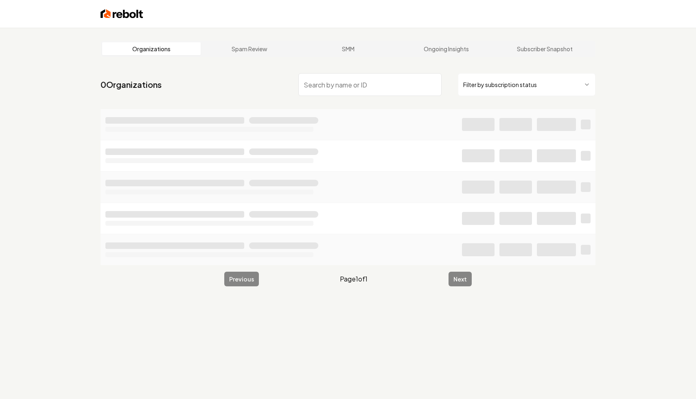 This screenshot has width=696, height=399. What do you see at coordinates (122, 14) in the screenshot?
I see `img: Rebolt Logo` at bounding box center [122, 14].